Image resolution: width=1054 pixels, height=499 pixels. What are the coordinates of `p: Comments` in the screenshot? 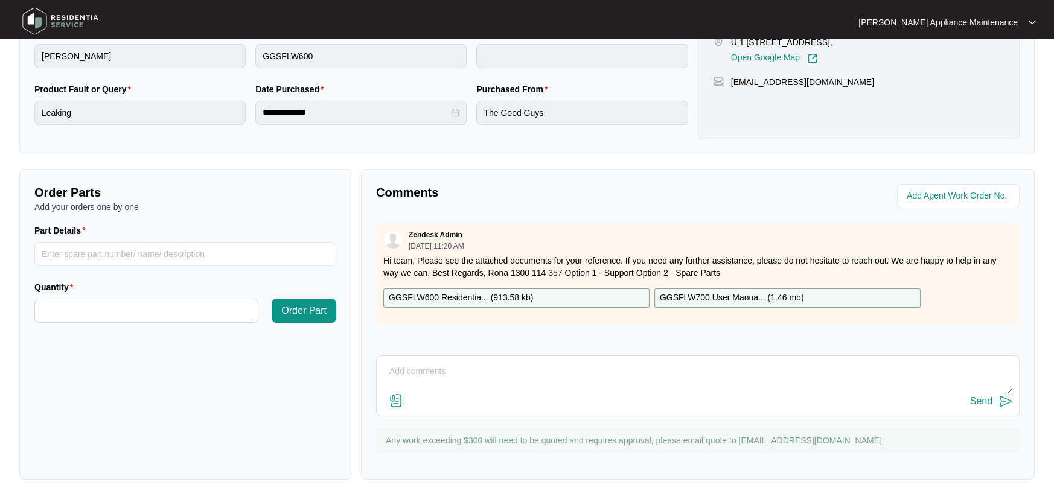 It's located at (532, 193).